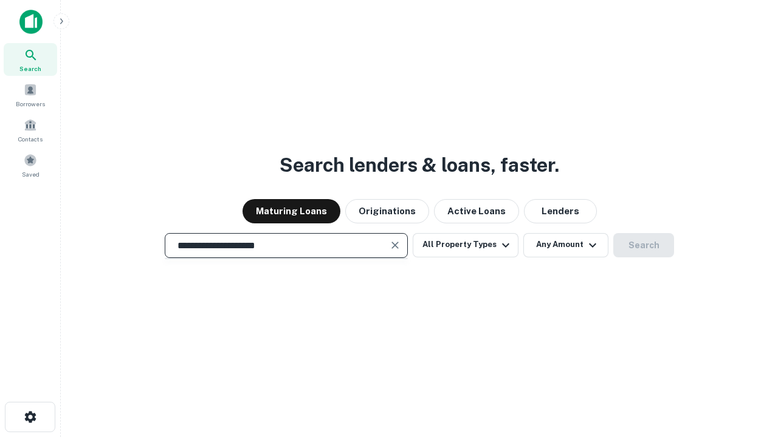 The width and height of the screenshot is (778, 437). Describe the element at coordinates (30, 139) in the screenshot. I see `span: Contacts` at that location.